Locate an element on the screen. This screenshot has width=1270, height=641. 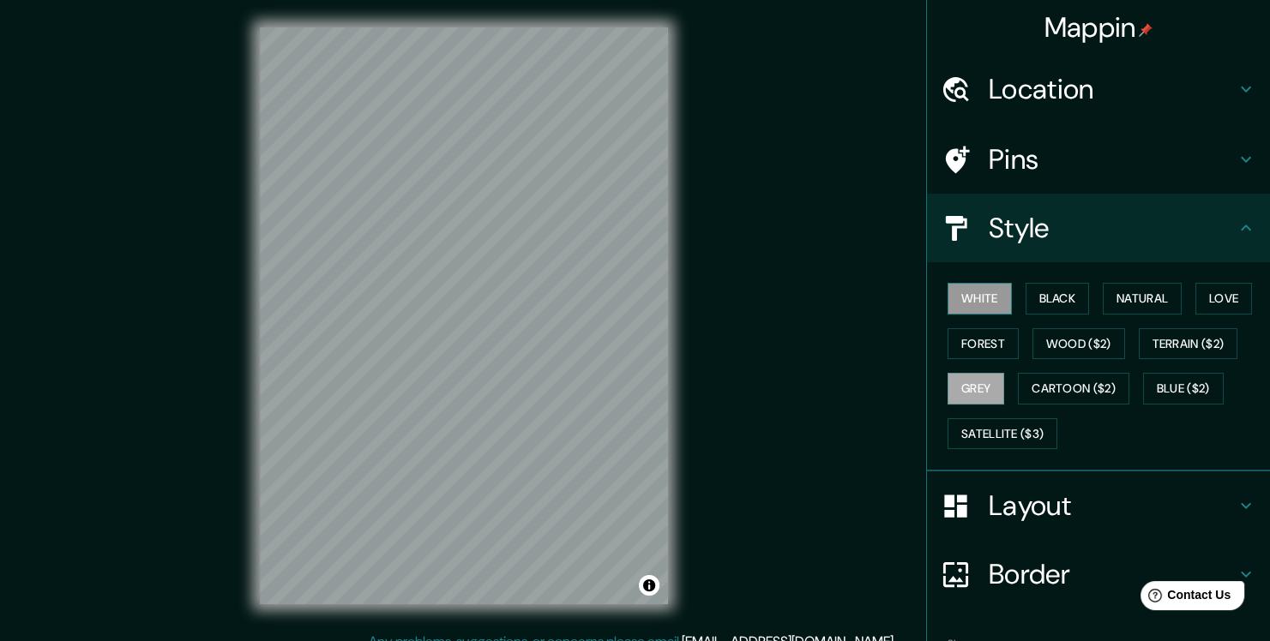
button: Satellite ($3) is located at coordinates (1002, 434).